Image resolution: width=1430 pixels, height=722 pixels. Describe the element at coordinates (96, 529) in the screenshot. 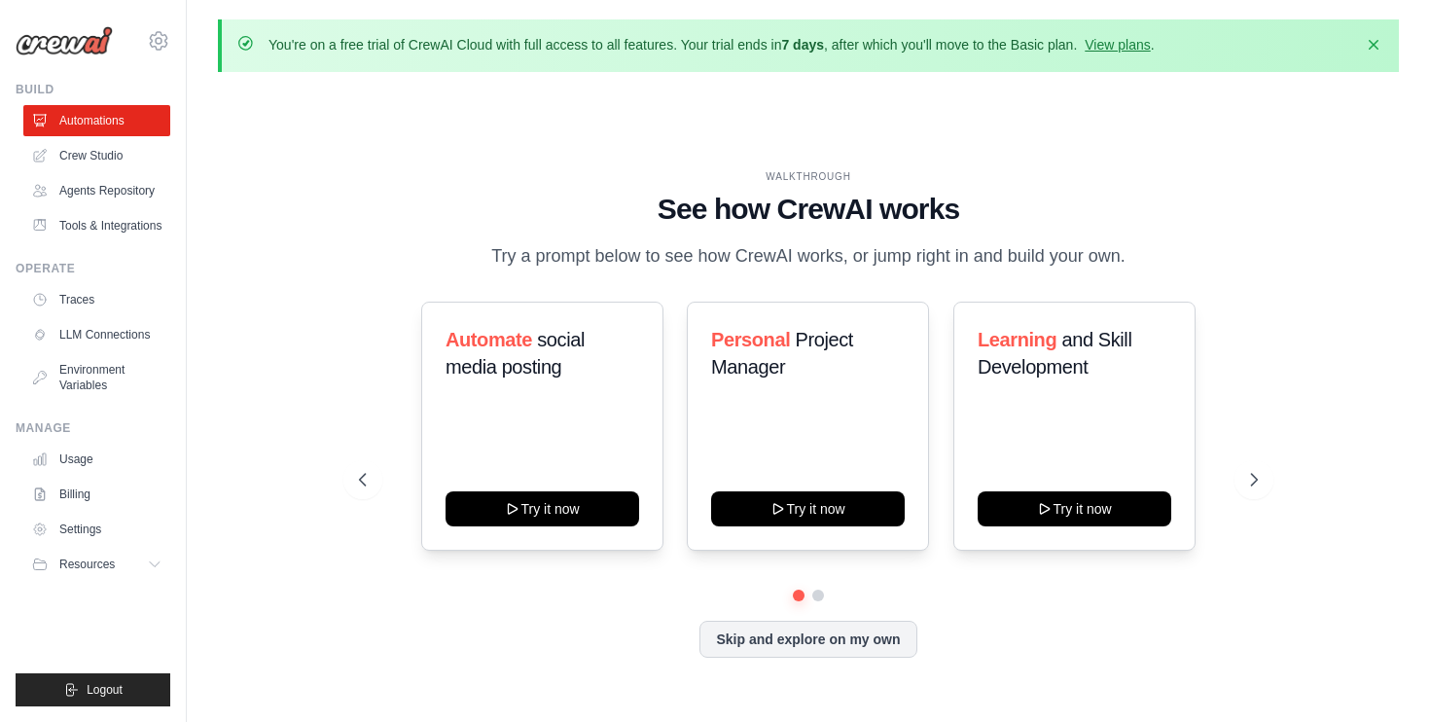

I see `a: Settings` at that location.